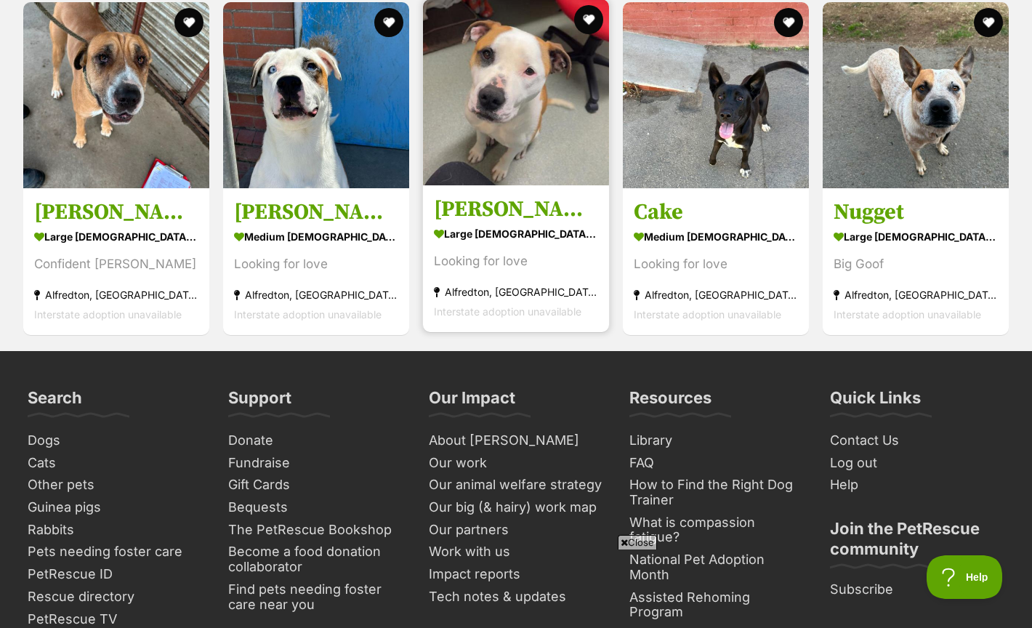 The image size is (1032, 628). Describe the element at coordinates (115, 574) in the screenshot. I see `a: PetRescue ID` at that location.